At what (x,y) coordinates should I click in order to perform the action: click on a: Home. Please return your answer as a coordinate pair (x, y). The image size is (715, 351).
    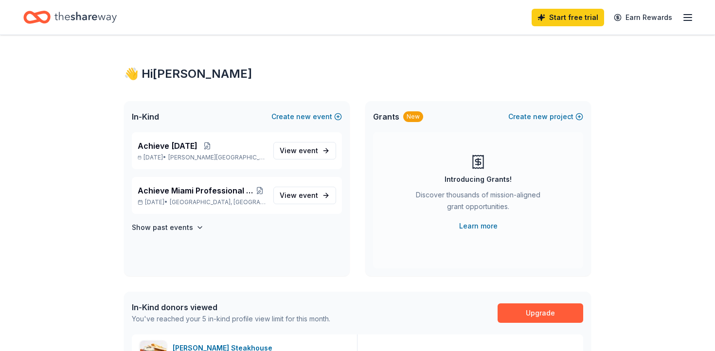
    Looking at the image, I should click on (70, 17).